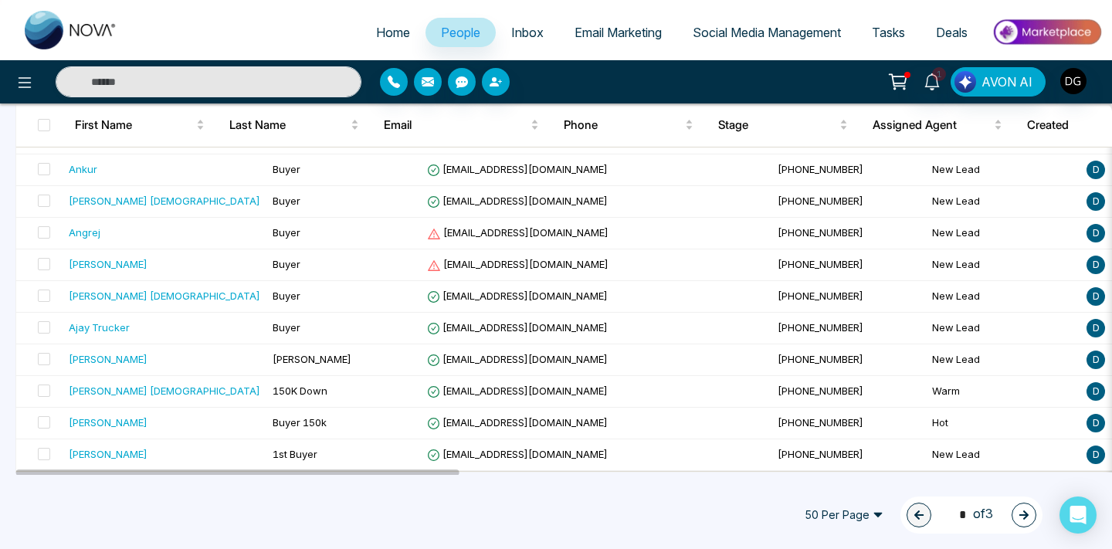  What do you see at coordinates (888, 32) in the screenshot?
I see `span: Tasks` at bounding box center [888, 32].